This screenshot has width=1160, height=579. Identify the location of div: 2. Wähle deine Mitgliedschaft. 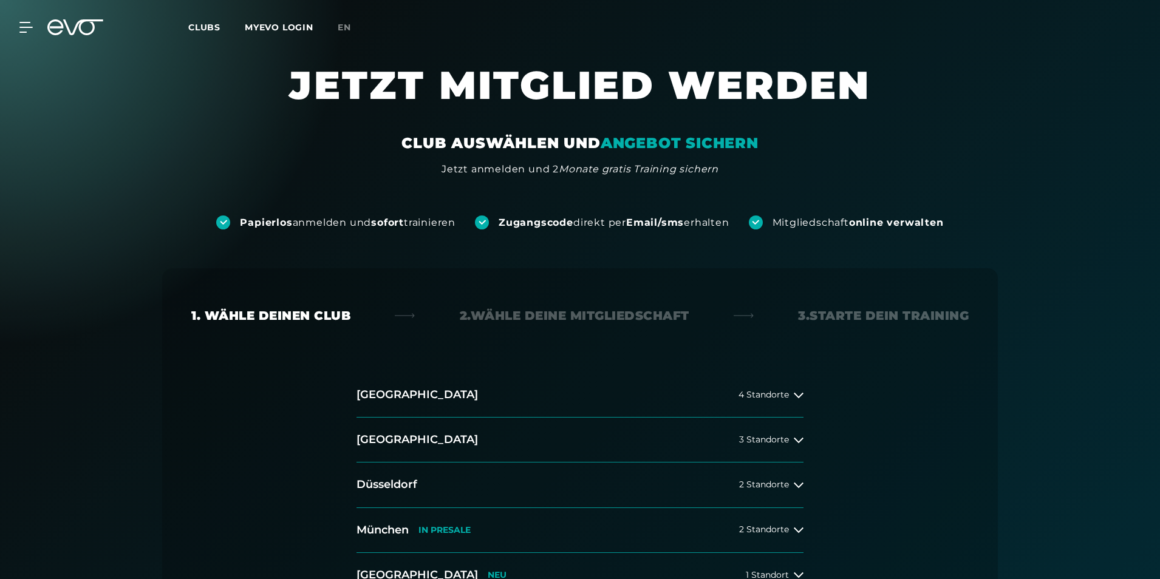
(574, 316).